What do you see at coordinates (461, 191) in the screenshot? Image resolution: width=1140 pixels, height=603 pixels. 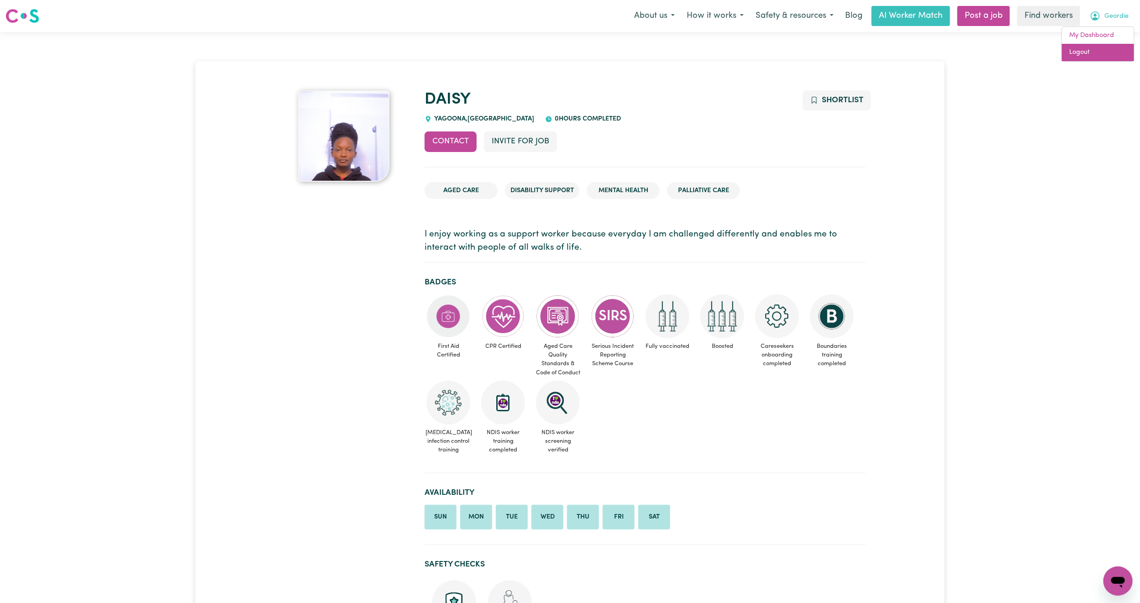 I see `li: Aged Care` at bounding box center [461, 191].